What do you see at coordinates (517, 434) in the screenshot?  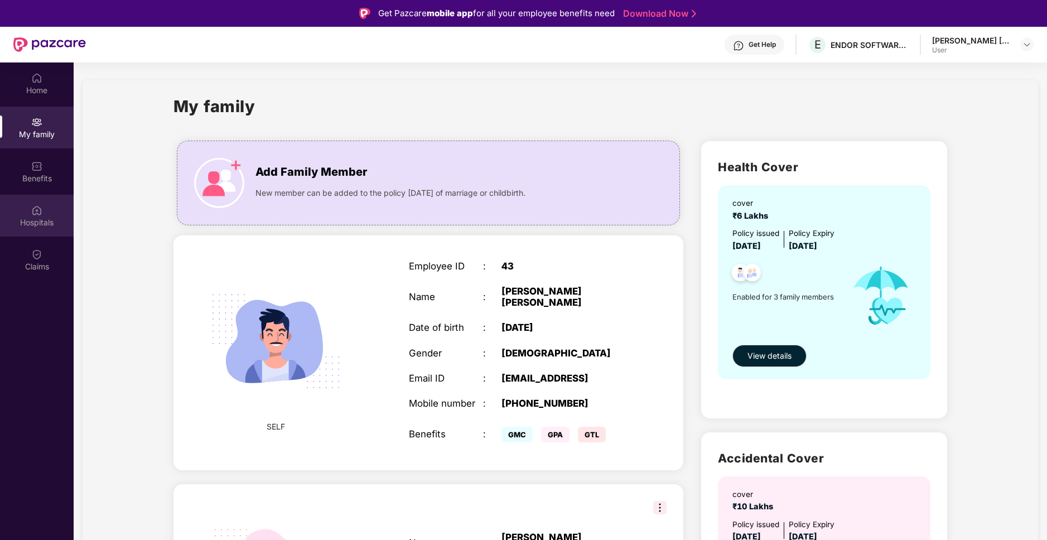 I see `span: GMC` at bounding box center [517, 434].